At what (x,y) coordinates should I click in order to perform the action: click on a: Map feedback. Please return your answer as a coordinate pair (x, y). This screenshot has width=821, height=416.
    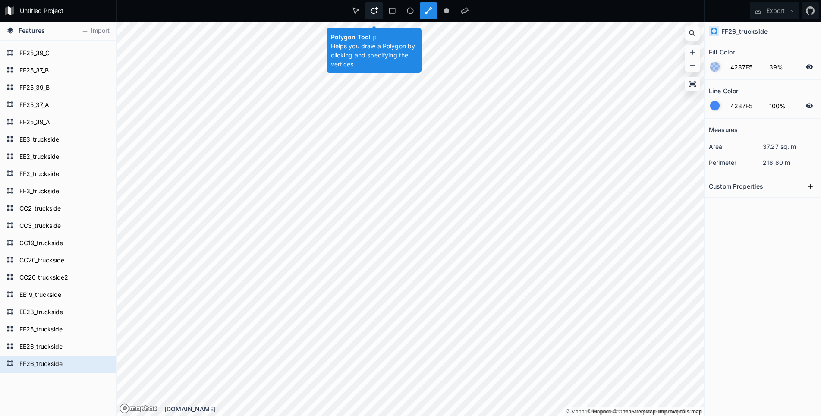
    Looking at the image, I should click on (680, 412).